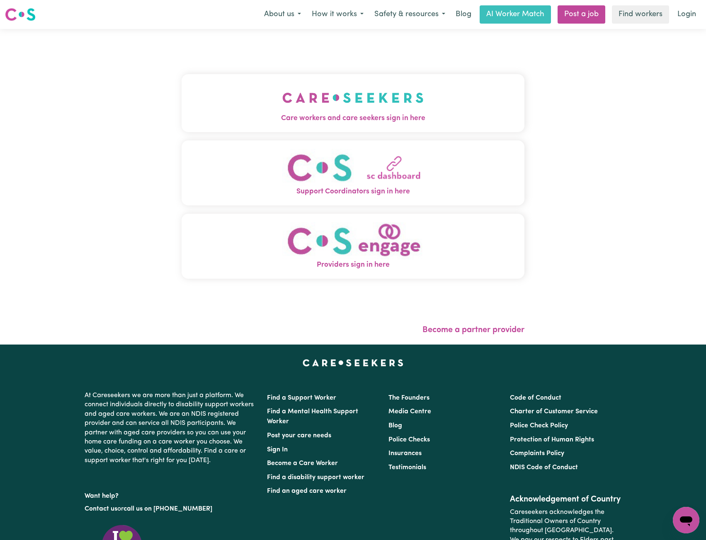 The image size is (706, 540). What do you see at coordinates (353, 246) in the screenshot?
I see `button: Providers sign in here` at bounding box center [353, 246].